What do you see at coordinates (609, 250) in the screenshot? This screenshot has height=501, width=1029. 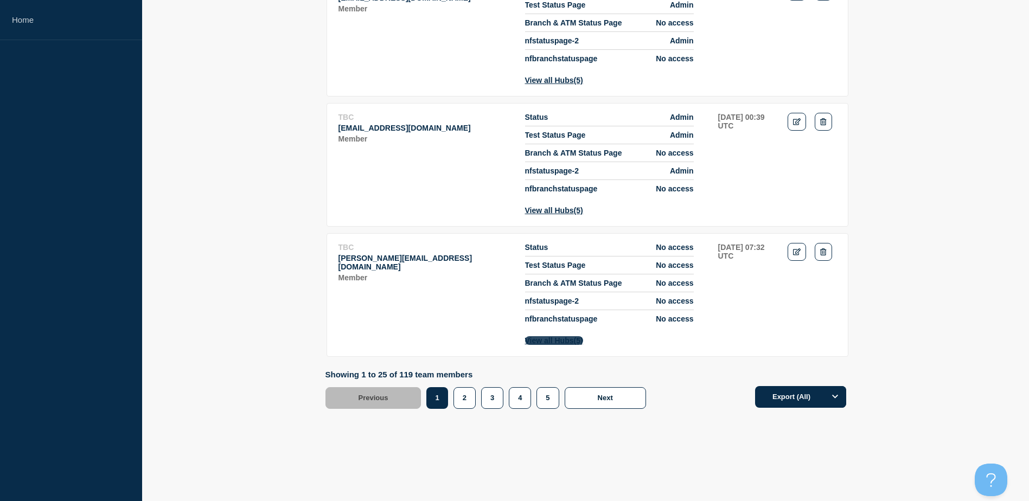 I see `li: Access to Hub Status with role No access` at bounding box center [609, 250].